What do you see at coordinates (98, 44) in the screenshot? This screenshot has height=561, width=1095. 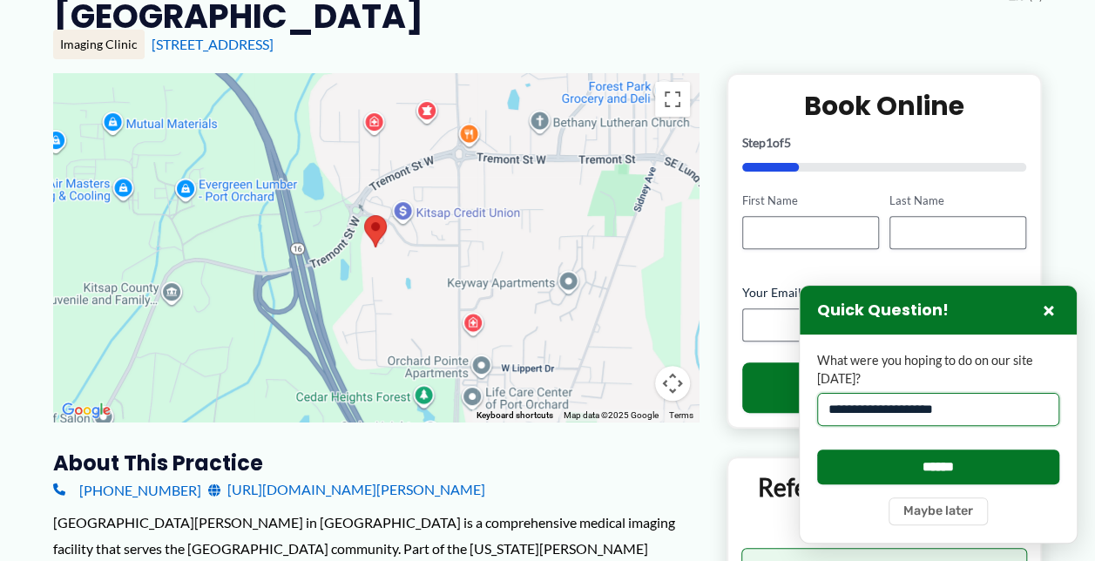 I see `div: Imaging Clinic` at bounding box center [98, 44].